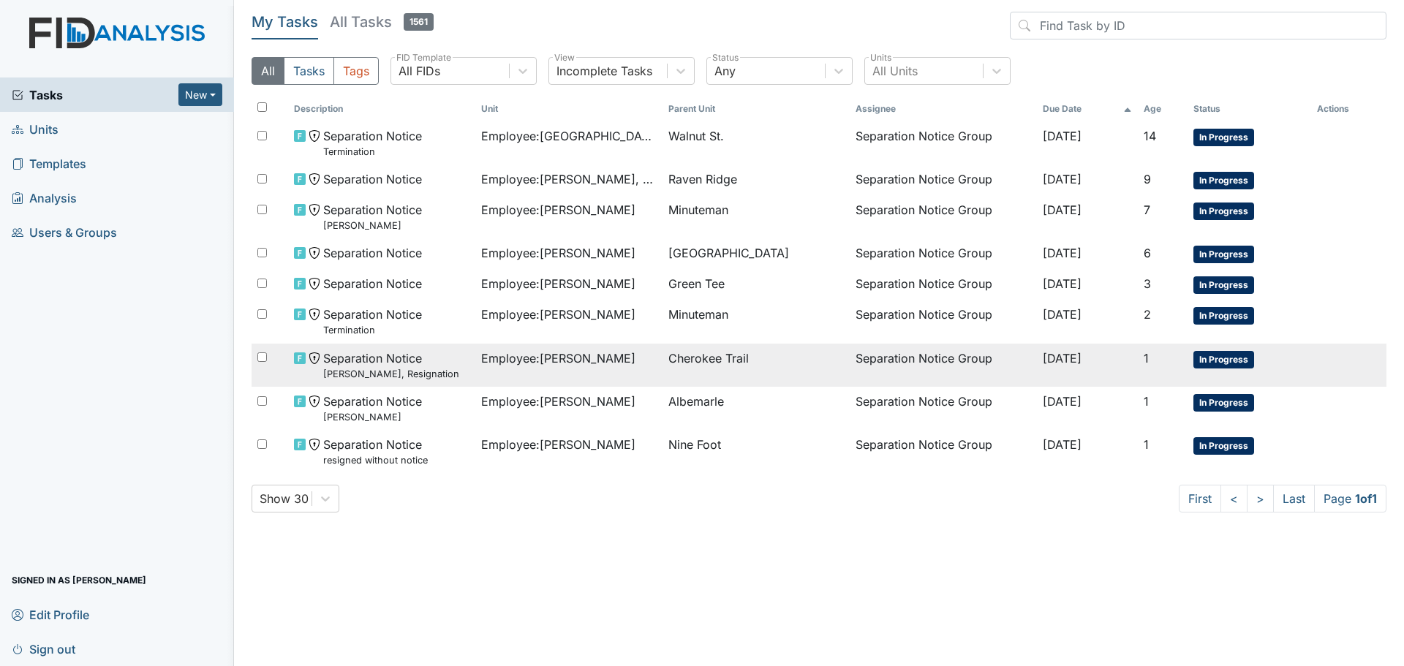 The height and width of the screenshot is (666, 1404). I want to click on th: Assignee, so click(943, 109).